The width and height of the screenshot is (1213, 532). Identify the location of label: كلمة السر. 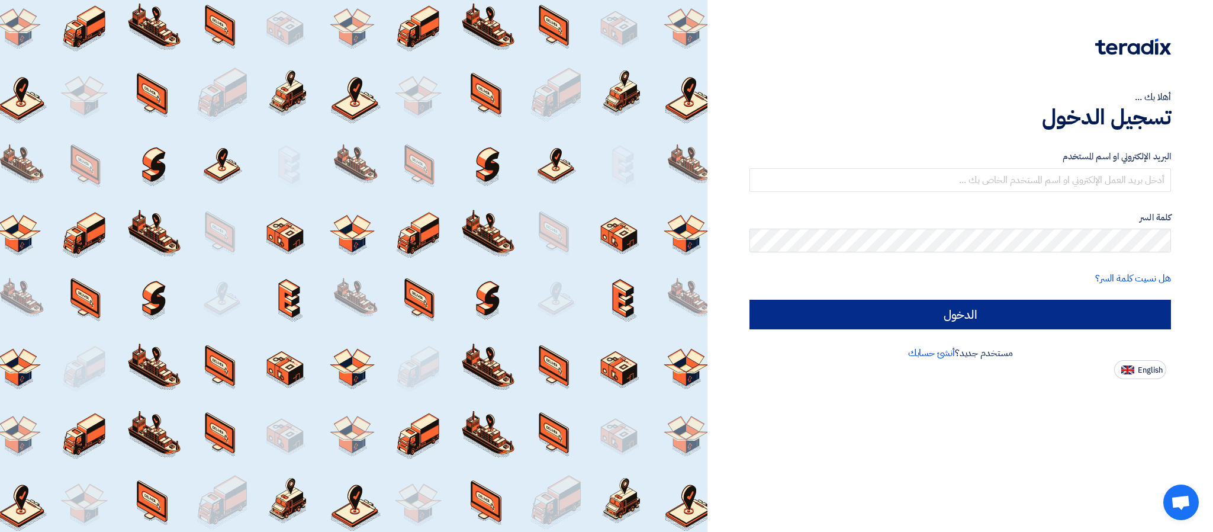
(961, 217).